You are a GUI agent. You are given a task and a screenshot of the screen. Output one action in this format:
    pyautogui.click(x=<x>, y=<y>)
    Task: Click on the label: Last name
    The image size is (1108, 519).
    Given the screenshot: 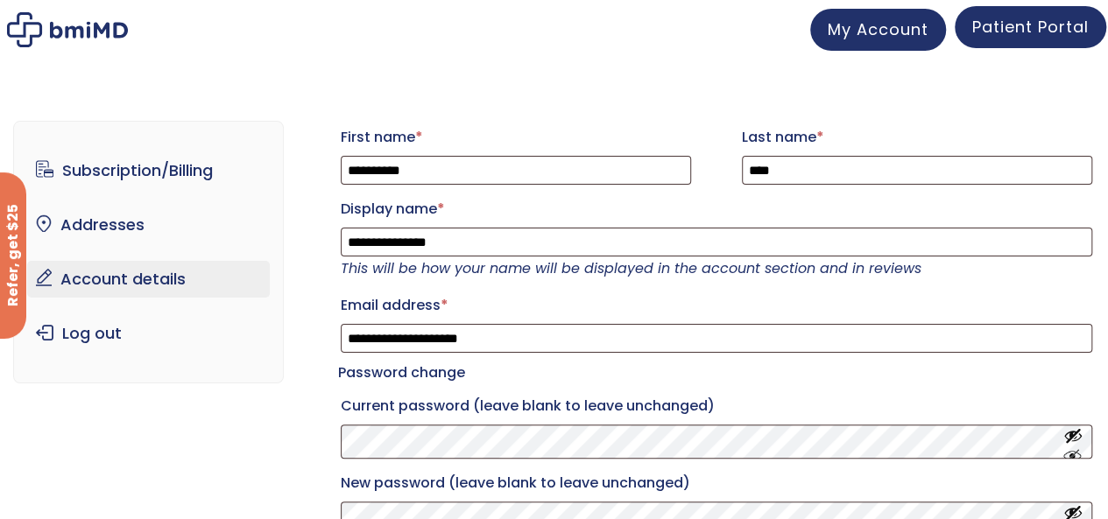 What is the action you would take?
    pyautogui.click(x=917, y=137)
    